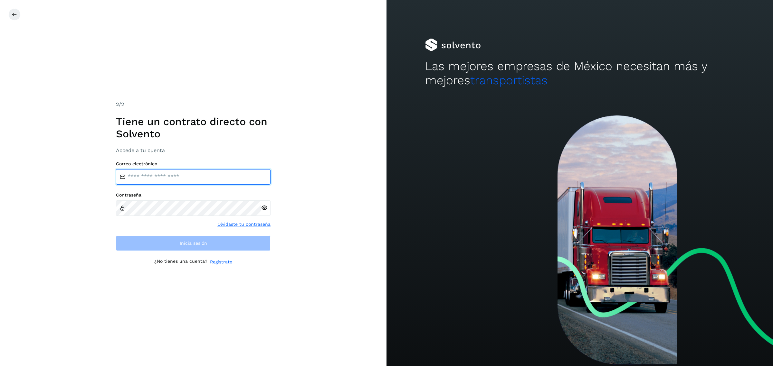 Image resolution: width=773 pixels, height=366 pixels. Describe the element at coordinates (117, 104) in the screenshot. I see `span: 2` at that location.